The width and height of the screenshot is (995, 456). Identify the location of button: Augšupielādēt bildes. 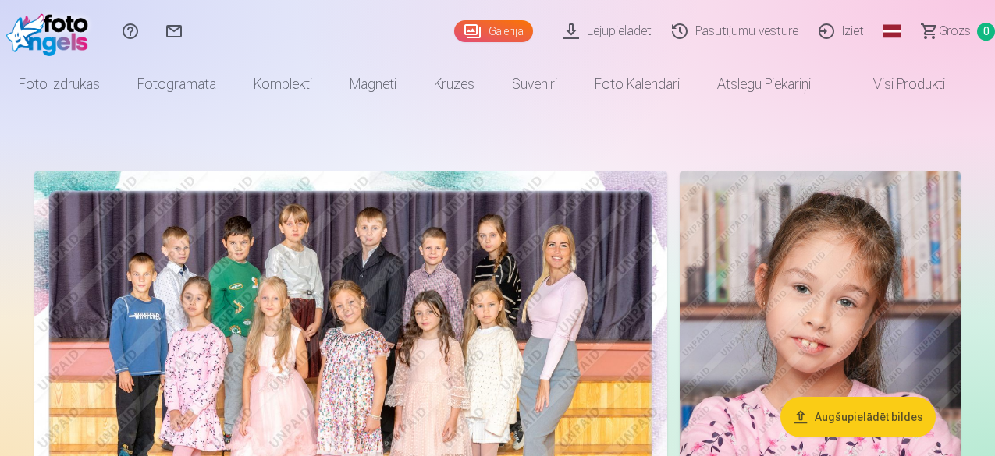
(857, 417).